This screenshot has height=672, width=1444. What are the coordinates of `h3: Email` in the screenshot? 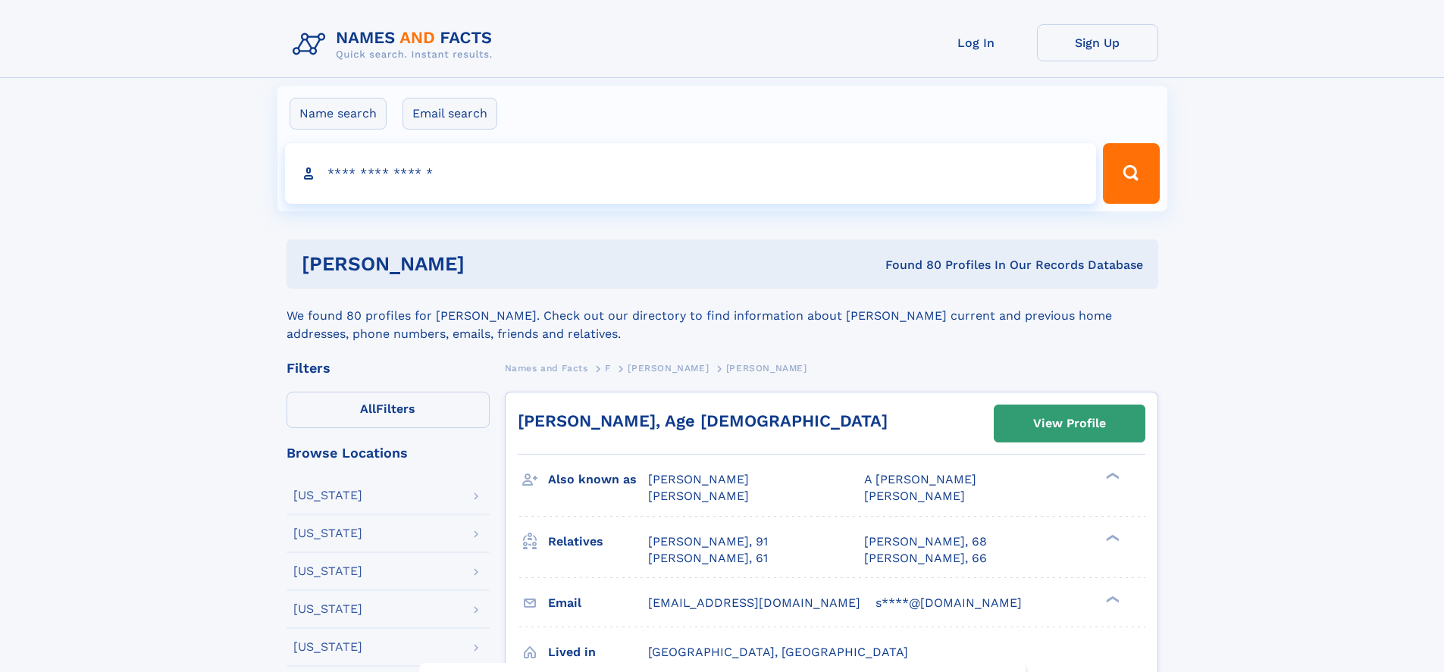 It's located at (598, 603).